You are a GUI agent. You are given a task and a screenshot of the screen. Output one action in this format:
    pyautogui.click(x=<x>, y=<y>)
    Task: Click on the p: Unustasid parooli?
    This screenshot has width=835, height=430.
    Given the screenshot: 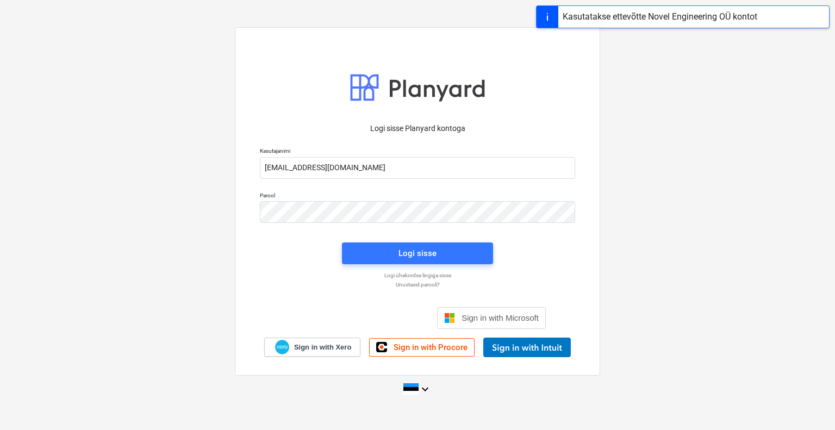 What is the action you would take?
    pyautogui.click(x=418, y=284)
    